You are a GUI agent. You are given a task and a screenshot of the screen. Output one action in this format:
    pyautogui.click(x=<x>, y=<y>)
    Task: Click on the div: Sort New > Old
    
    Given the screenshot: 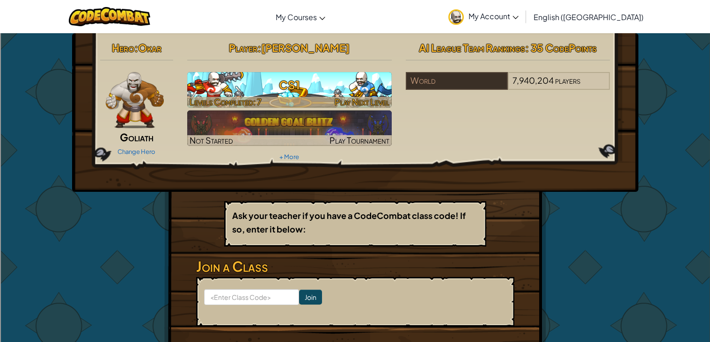 What is the action you would take?
    pyautogui.click(x=355, y=16)
    